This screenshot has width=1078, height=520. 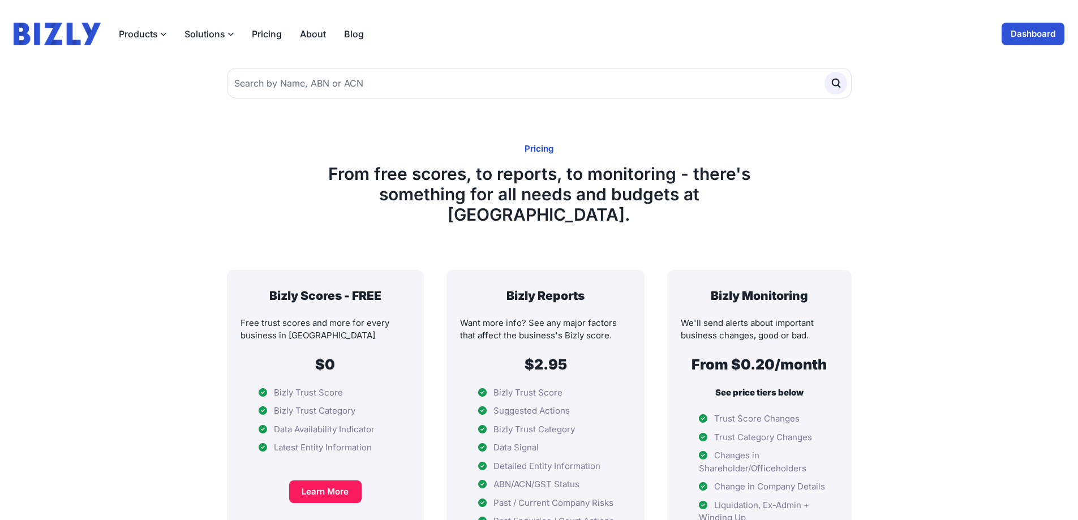 I want to click on li: Changes in Shareholder/Officeholders, so click(x=759, y=462).